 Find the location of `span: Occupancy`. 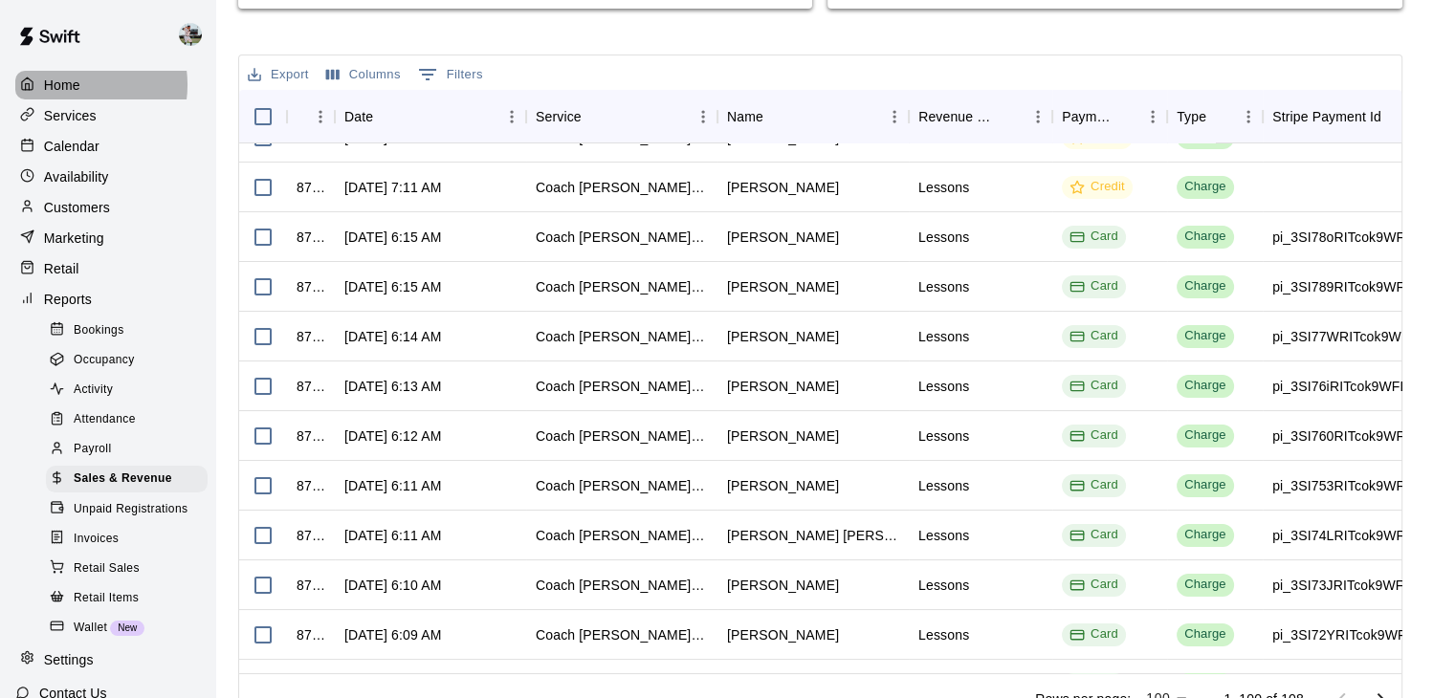

span: Occupancy is located at coordinates (104, 361).